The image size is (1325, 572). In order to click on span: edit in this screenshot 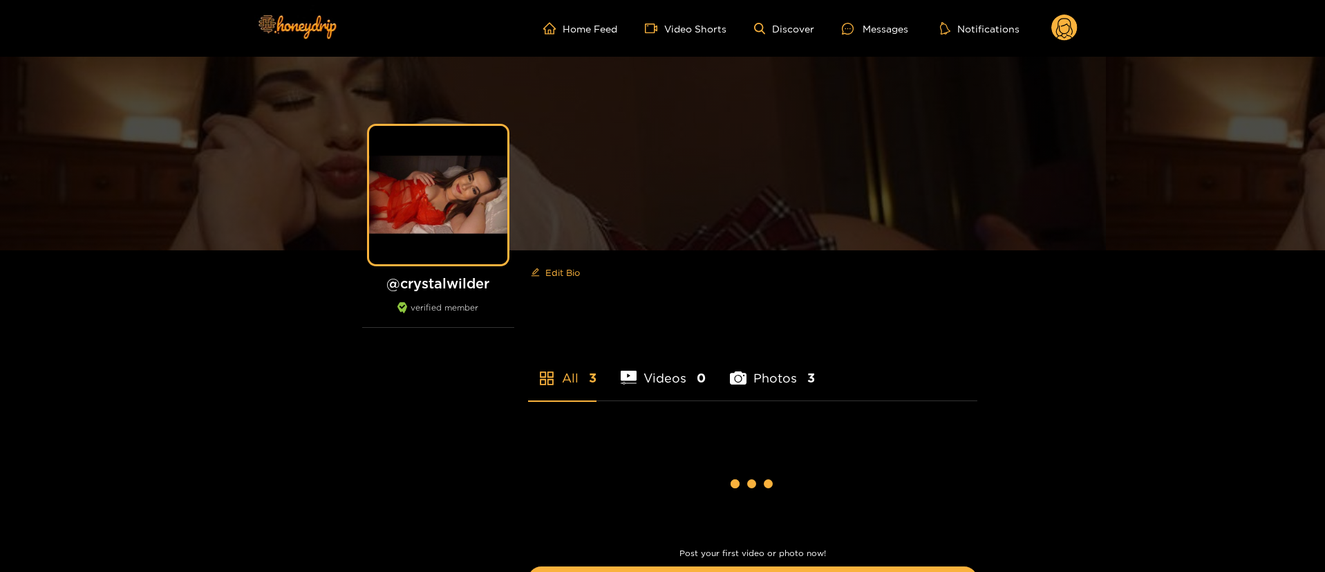, I will do `click(535, 272)`.